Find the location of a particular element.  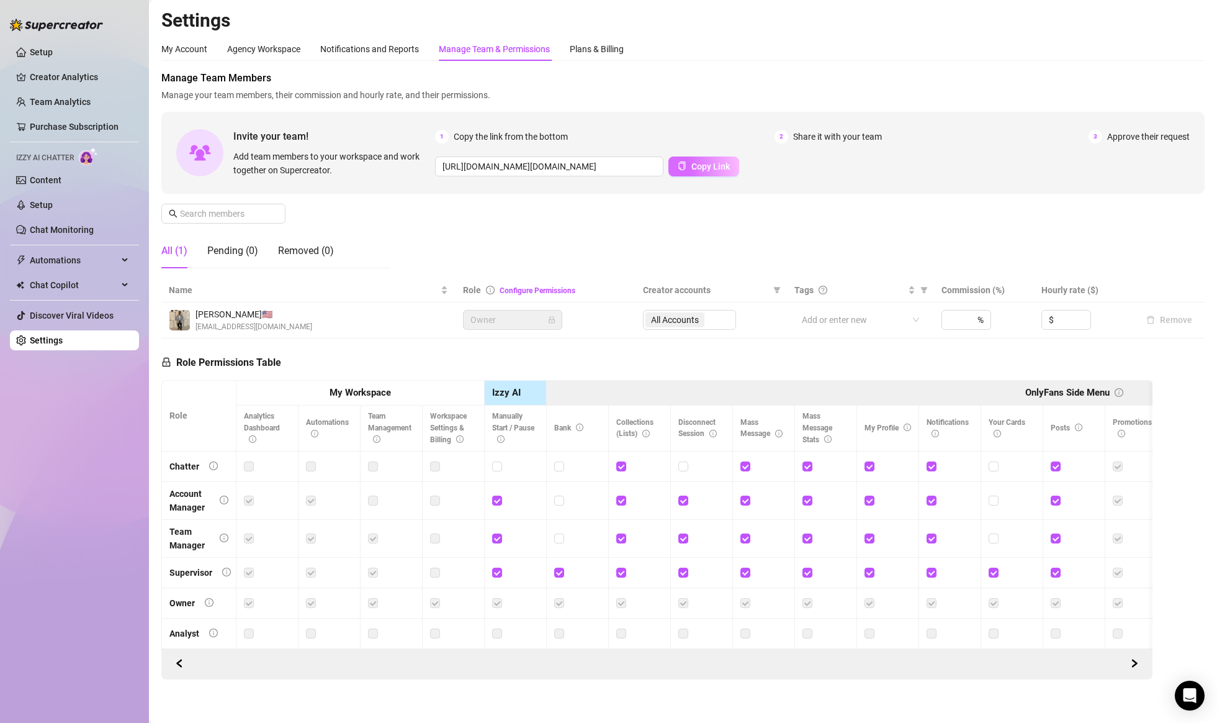

strong: My Workspace is located at coordinates (360, 392).